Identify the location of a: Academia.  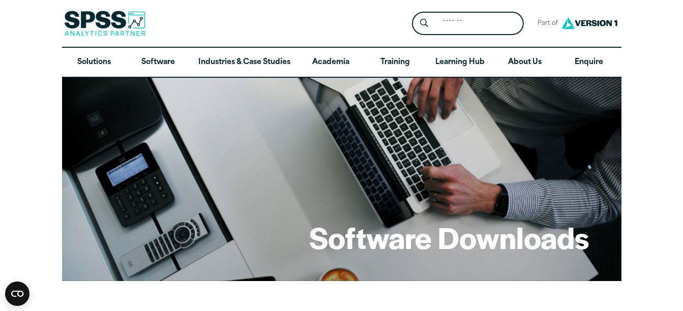
(331, 63).